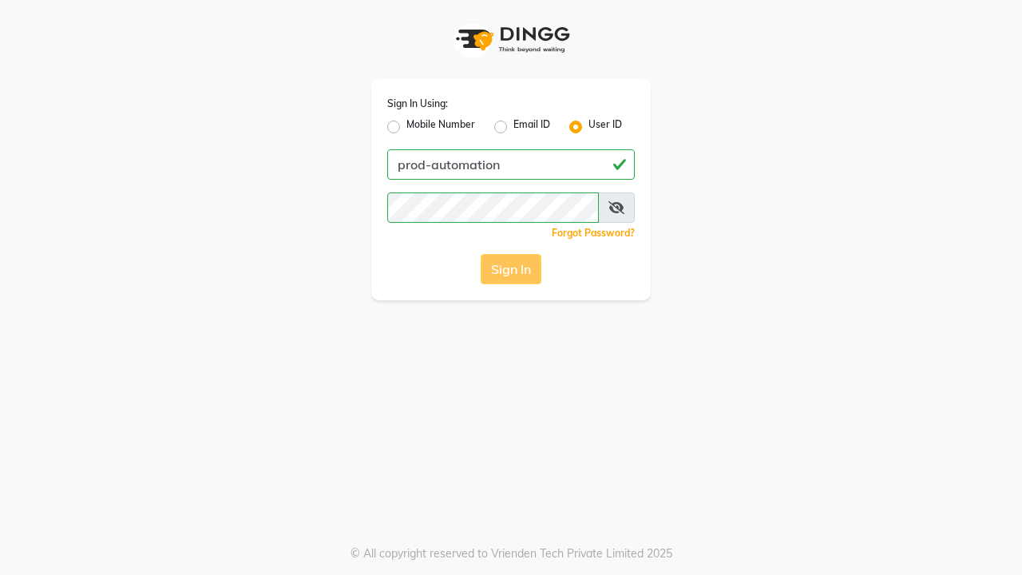 This screenshot has height=575, width=1022. Describe the element at coordinates (605, 127) in the screenshot. I see `label: User ID` at that location.